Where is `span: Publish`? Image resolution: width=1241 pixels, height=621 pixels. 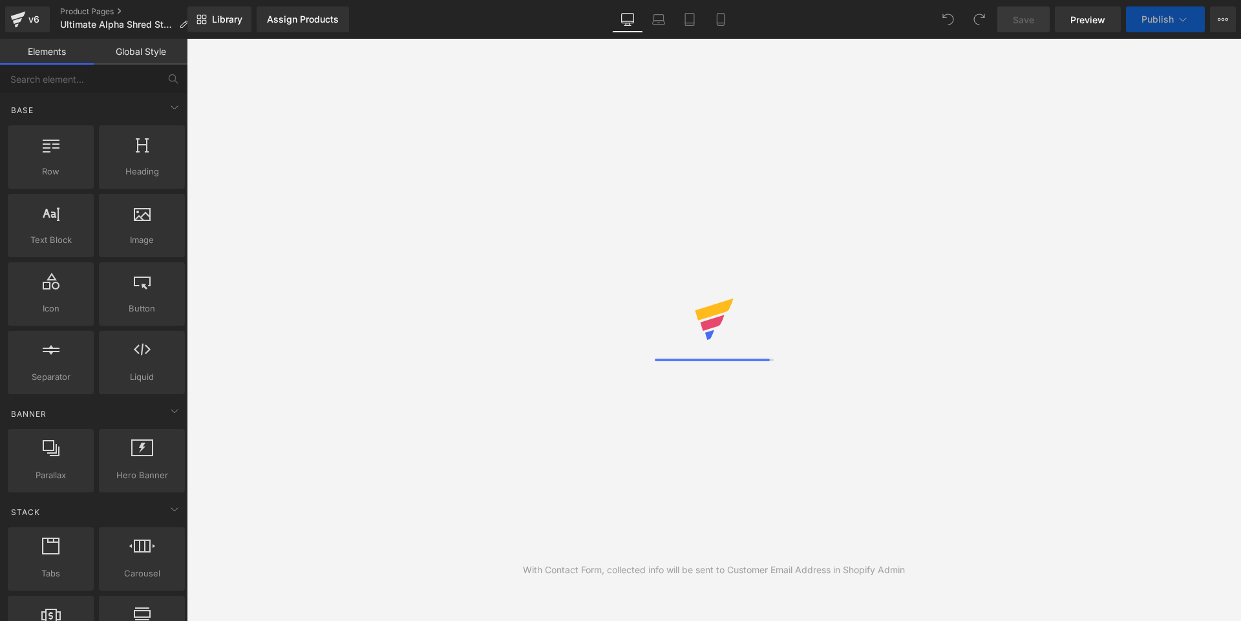
span: Publish is located at coordinates (1157, 19).